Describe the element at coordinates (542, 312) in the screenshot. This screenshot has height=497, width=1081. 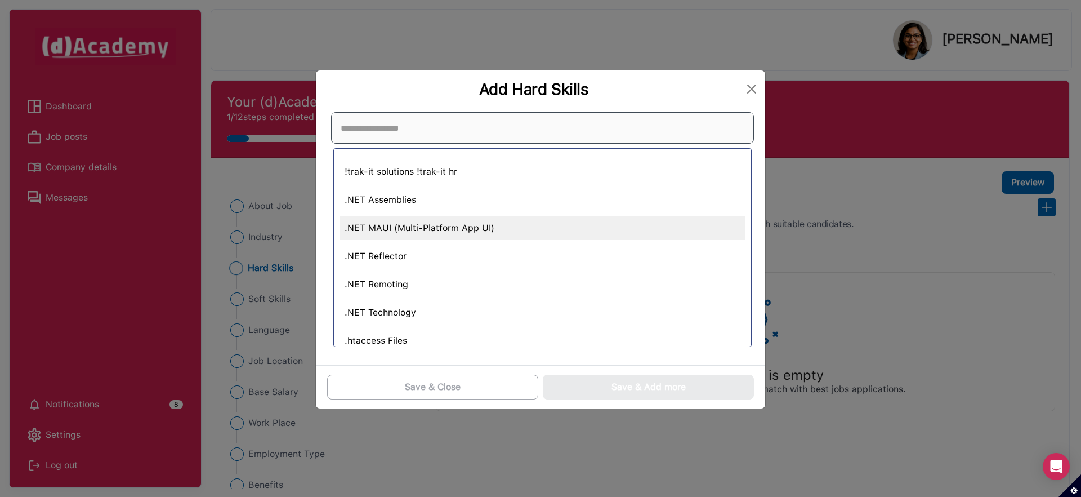
I see `div: .NET Technology` at that location.